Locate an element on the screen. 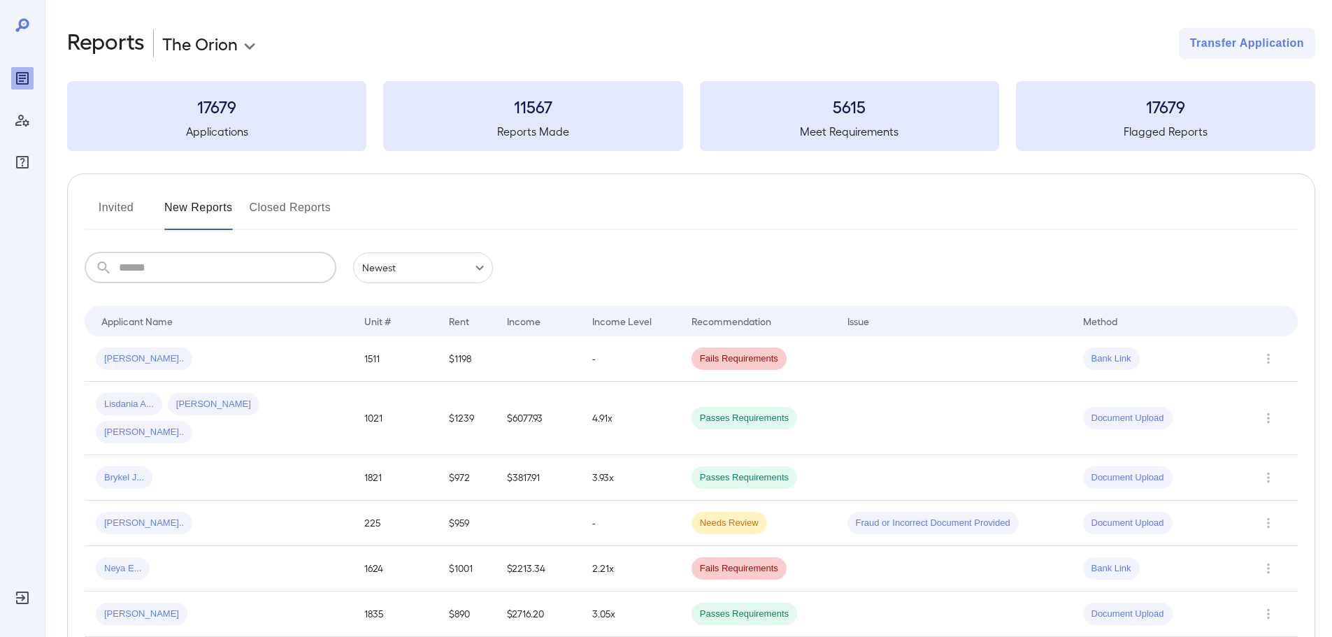 The width and height of the screenshot is (1332, 637). div: Newest is located at coordinates (423, 268).